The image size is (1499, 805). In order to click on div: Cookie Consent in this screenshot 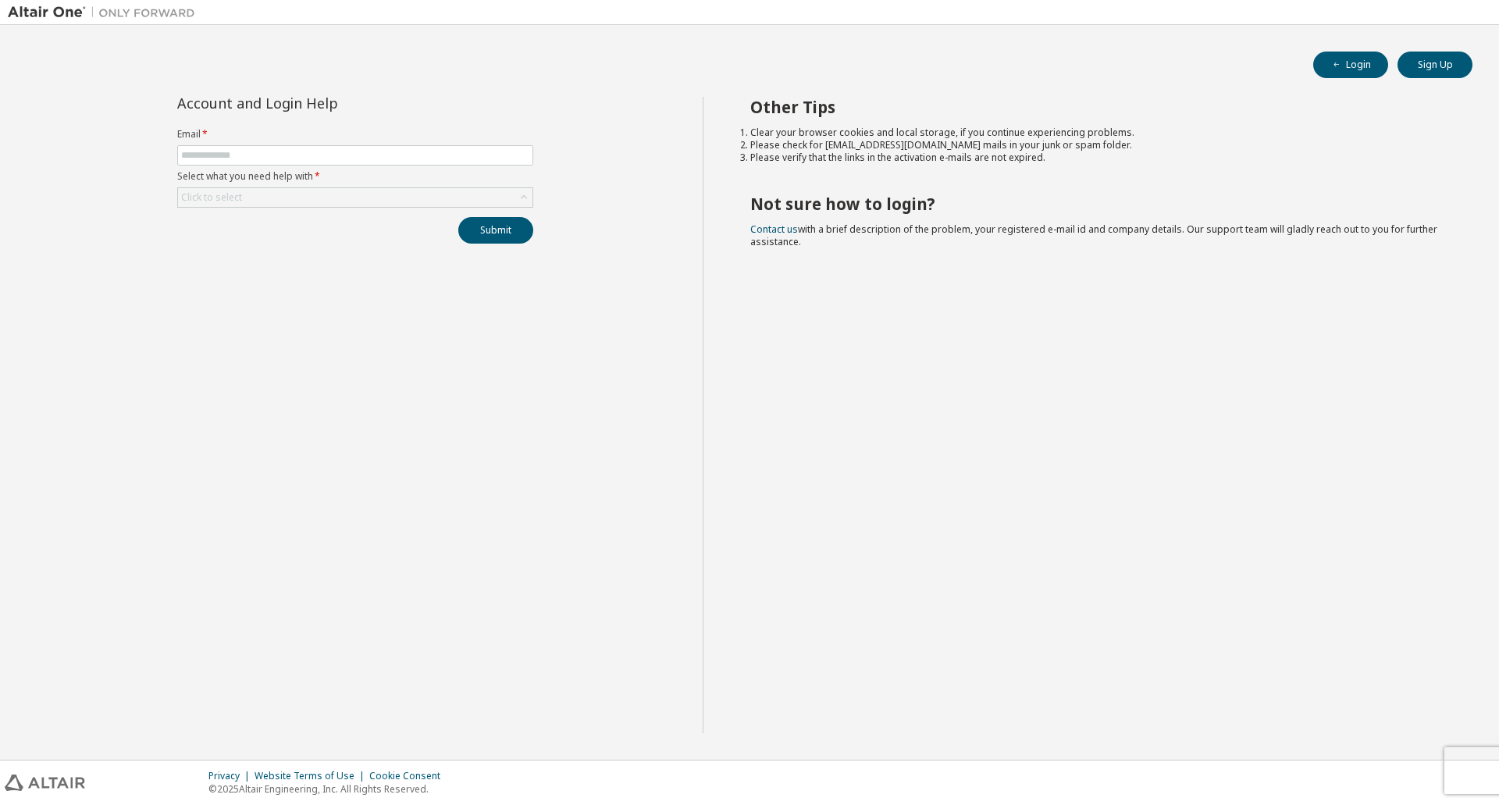, I will do `click(409, 776)`.